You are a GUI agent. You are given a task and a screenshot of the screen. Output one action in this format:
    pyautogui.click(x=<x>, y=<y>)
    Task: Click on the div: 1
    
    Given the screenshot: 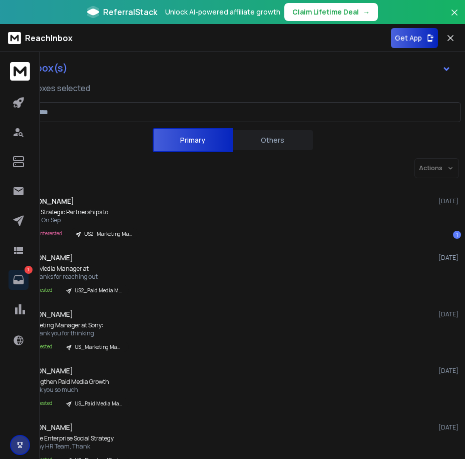 What is the action you would take?
    pyautogui.click(x=457, y=235)
    